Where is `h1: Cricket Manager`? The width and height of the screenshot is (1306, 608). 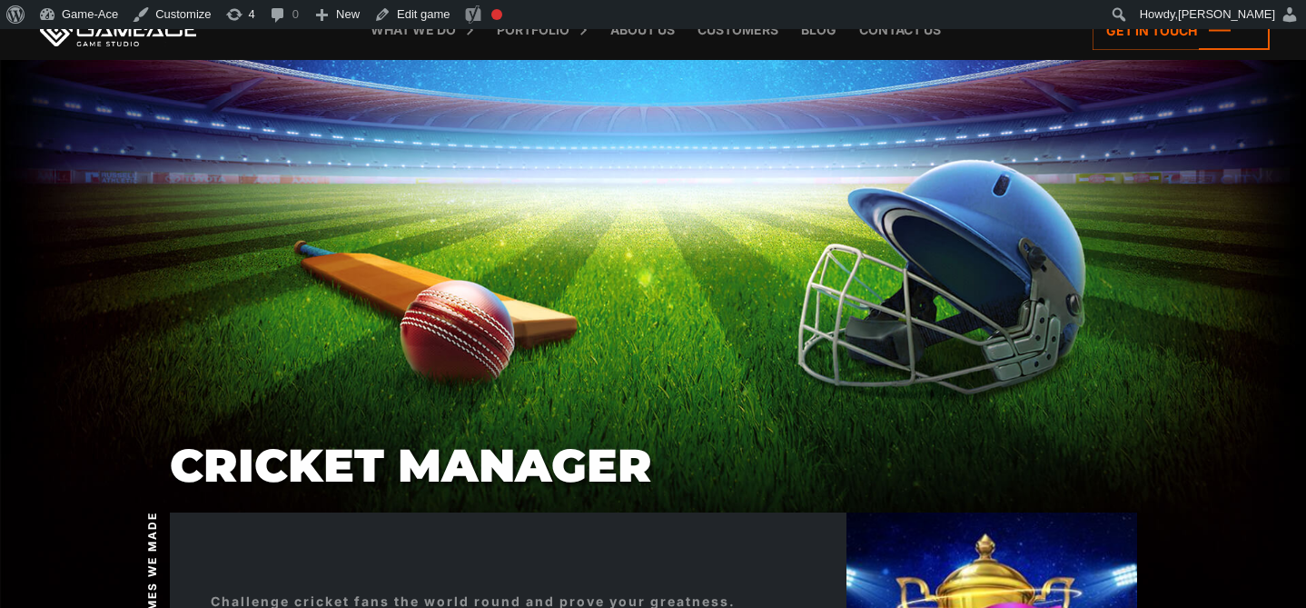
h1: Cricket Manager is located at coordinates (653, 465).